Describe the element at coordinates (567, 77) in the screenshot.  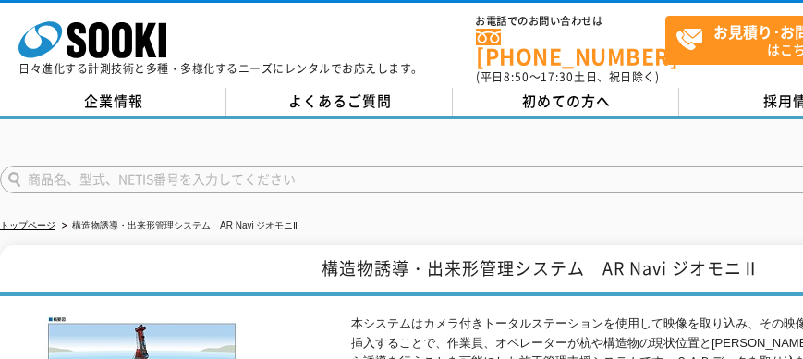
I see `span: (平日 ～ 土日、祝日除く)` at that location.